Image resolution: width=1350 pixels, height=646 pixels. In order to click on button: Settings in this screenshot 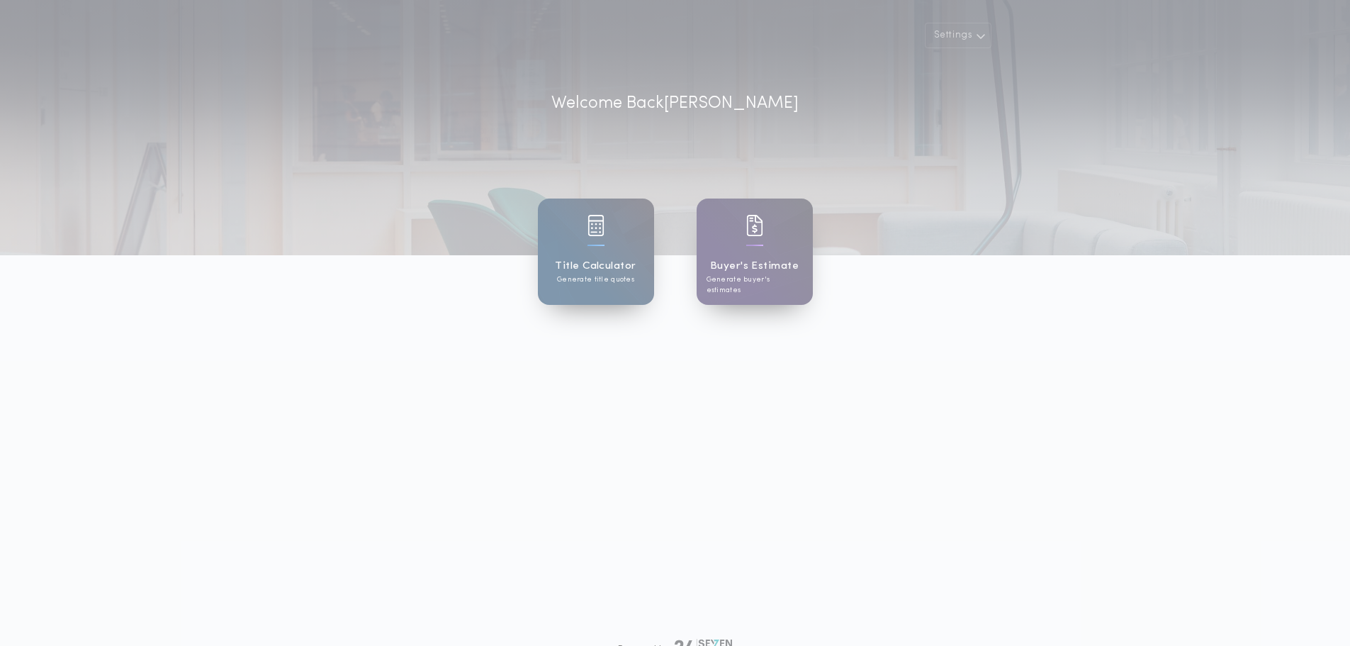, I will do `click(958, 35)`.